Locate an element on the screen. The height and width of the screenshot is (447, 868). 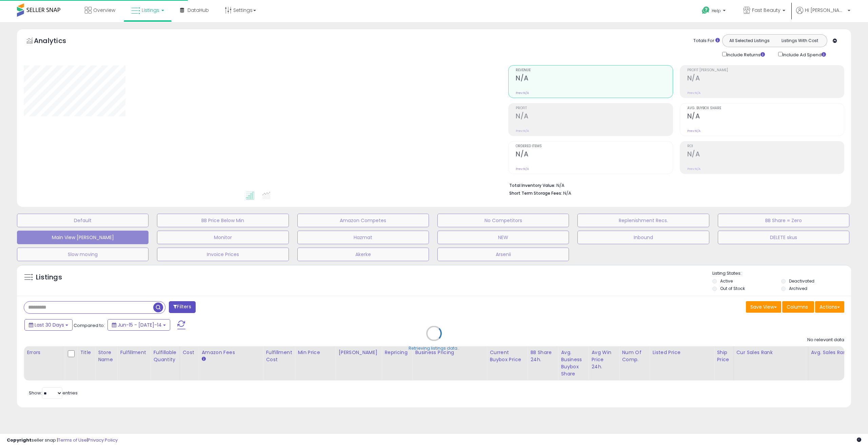
span: N/A is located at coordinates (567, 193).